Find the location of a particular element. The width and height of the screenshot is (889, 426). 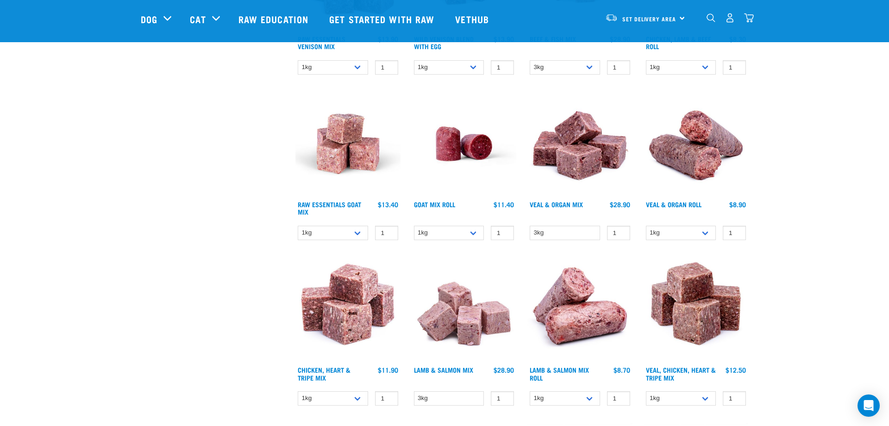

img: home-icon@2x.png is located at coordinates (749, 18).